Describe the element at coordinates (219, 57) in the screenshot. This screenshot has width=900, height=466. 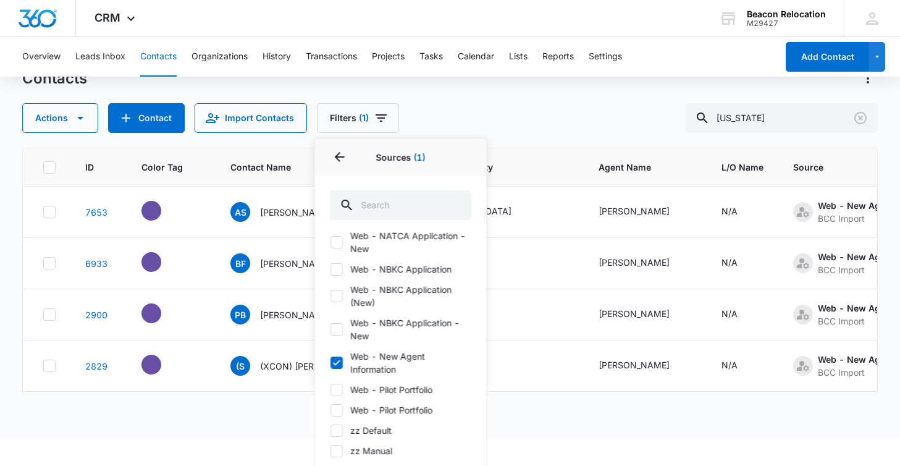
I see `button: Organizations` at that location.